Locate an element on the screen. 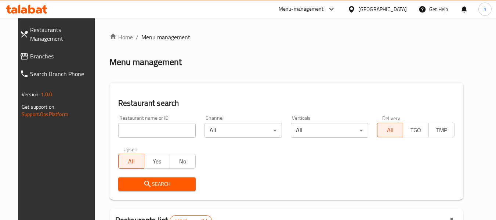 Image resolution: width=496 pixels, height=220 pixels. button: TMP is located at coordinates (441, 130).